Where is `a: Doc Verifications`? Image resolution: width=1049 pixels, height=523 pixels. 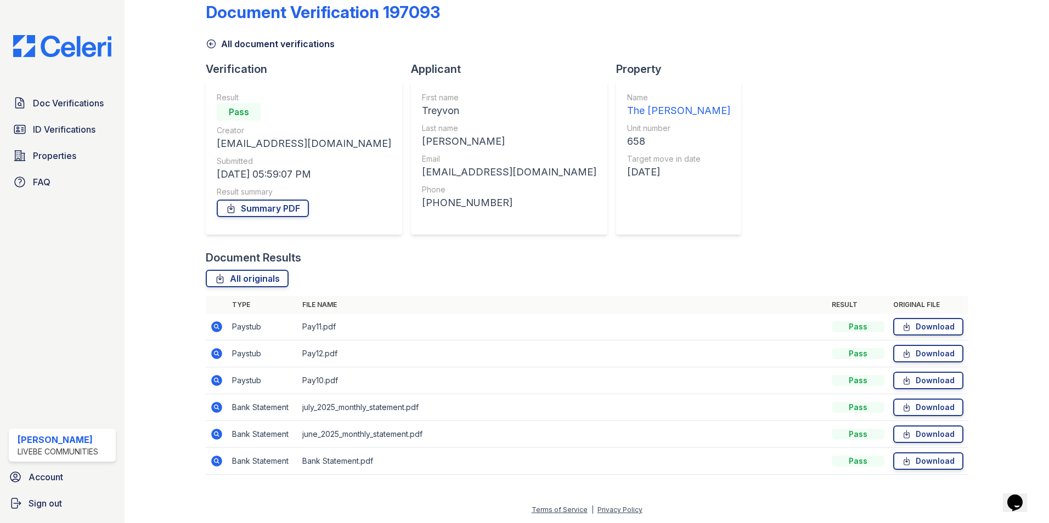 a: Doc Verifications is located at coordinates (62, 103).